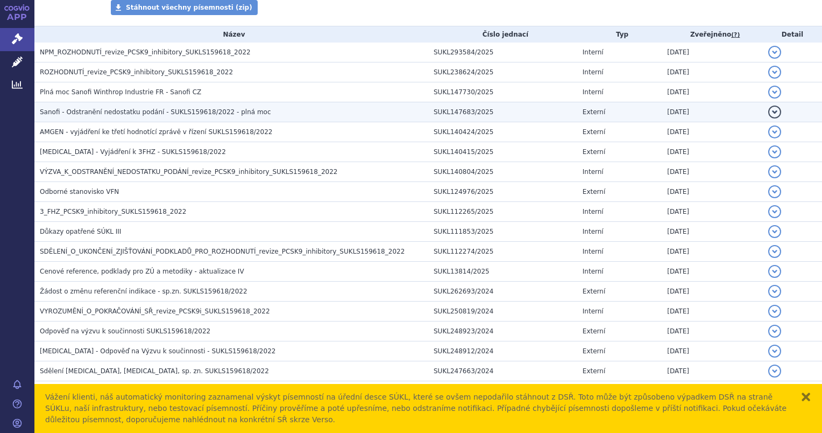  What do you see at coordinates (145, 52) in the screenshot?
I see `span: NPM_ROZHODNUTÍ_revize_PCSK9_inhibitory_SUKLS159618_2022` at bounding box center [145, 52].